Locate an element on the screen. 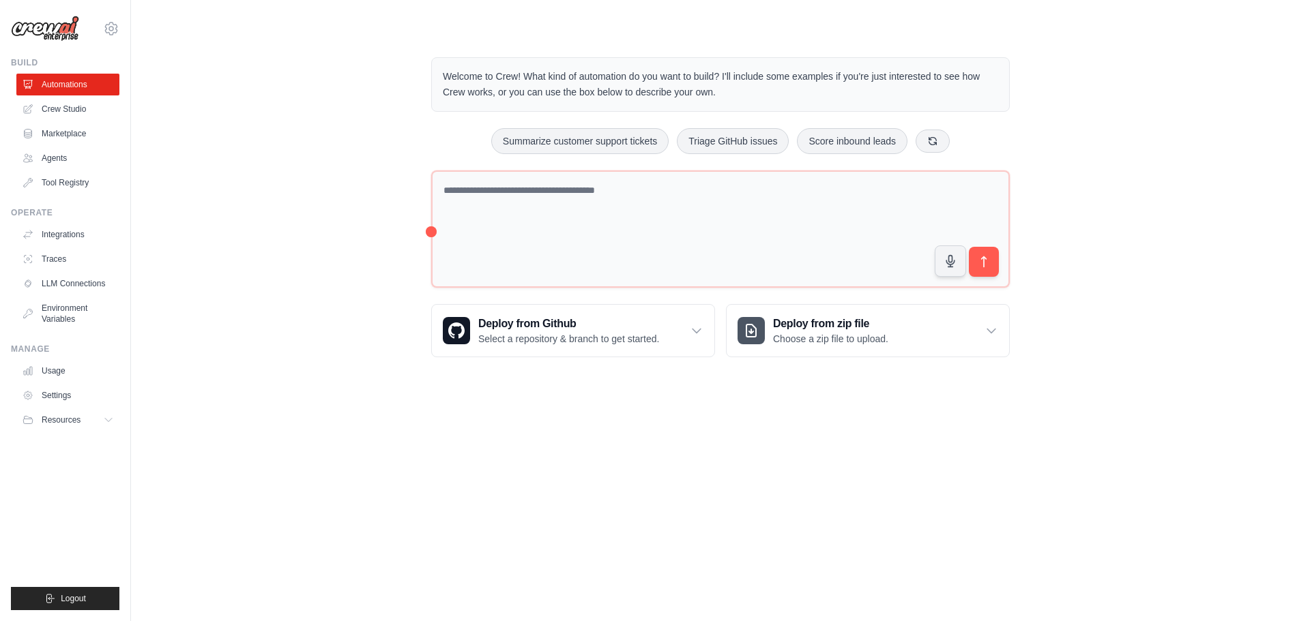 The image size is (1310, 621). a: Tool Registry is located at coordinates (68, 183).